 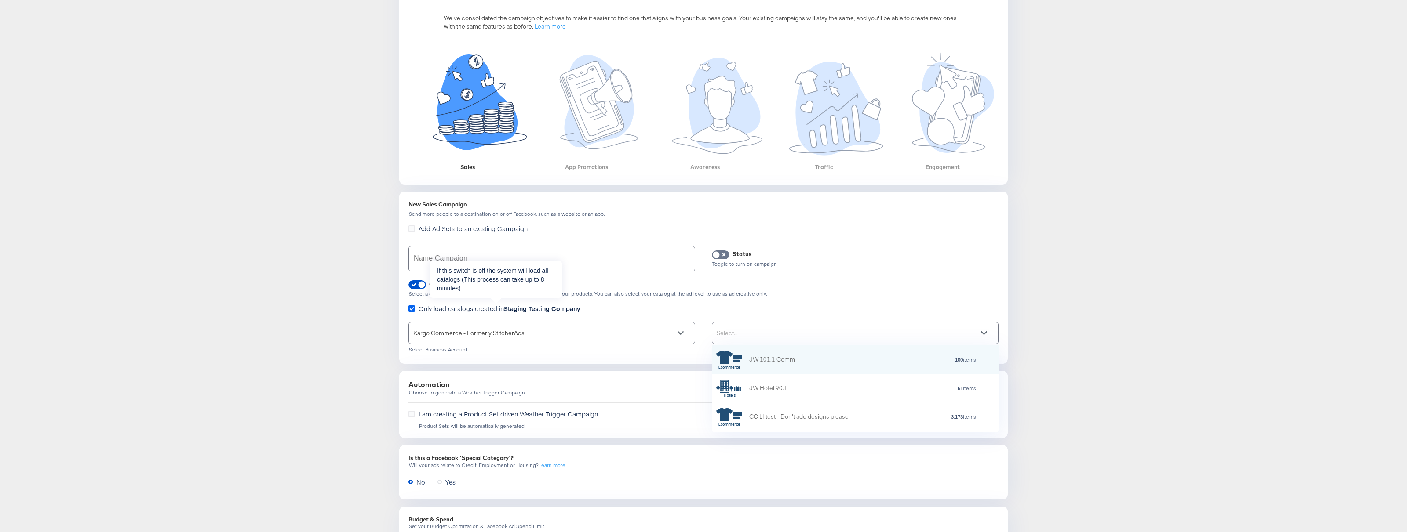 What do you see at coordinates (703, 18) in the screenshot?
I see `div: We've consolidated the campaign objectives to make it easier to find one that aligns with your bu...` at bounding box center [703, 18].